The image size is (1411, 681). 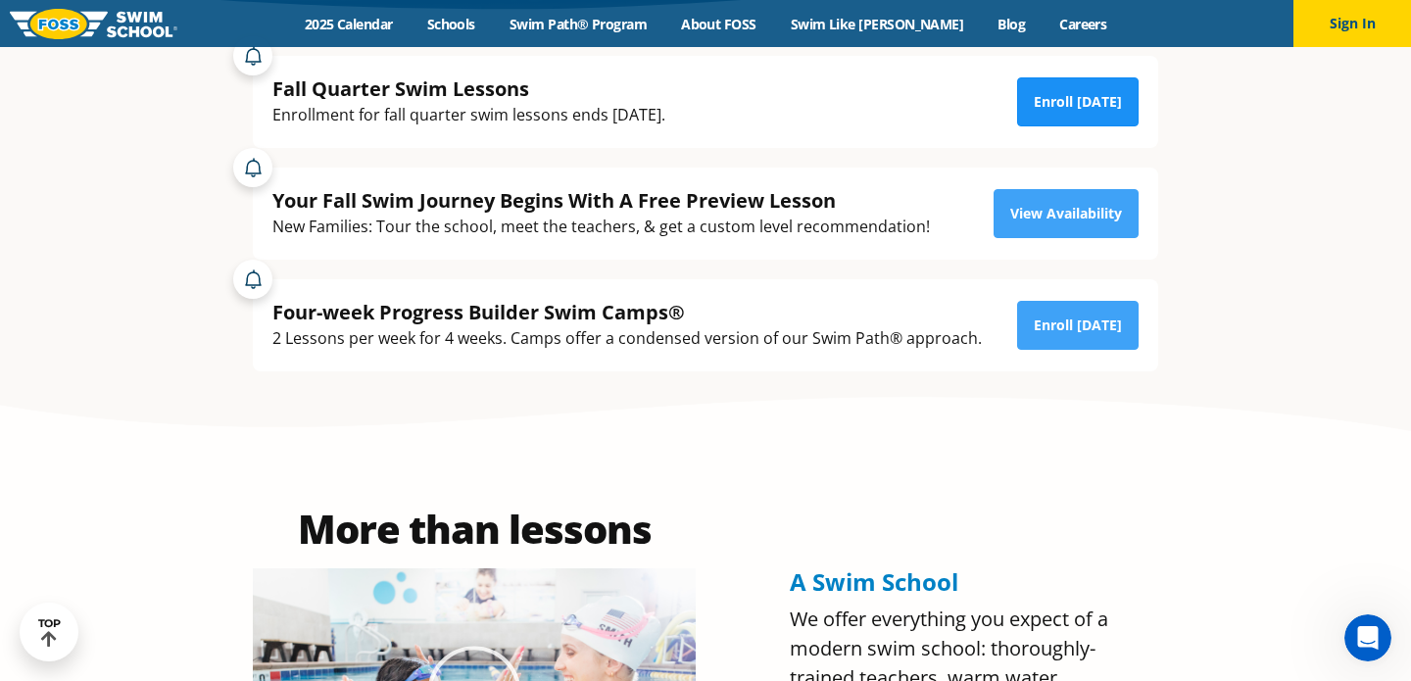 I want to click on div: Fall Quarter Swim Lessons, so click(x=468, y=88).